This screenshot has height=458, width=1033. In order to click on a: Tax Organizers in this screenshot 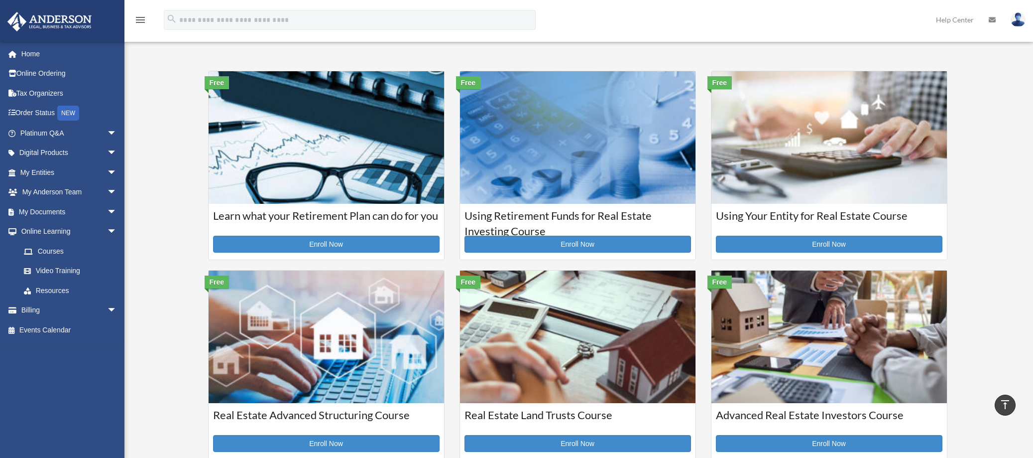, I will do `click(69, 93)`.